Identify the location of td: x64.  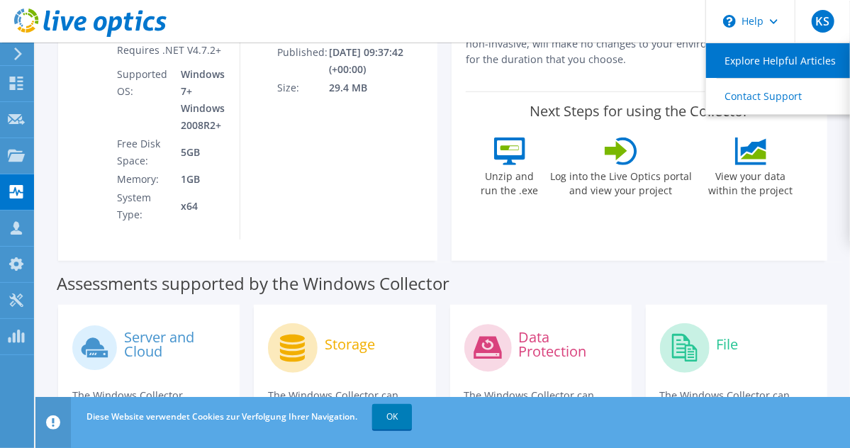
(199, 206).